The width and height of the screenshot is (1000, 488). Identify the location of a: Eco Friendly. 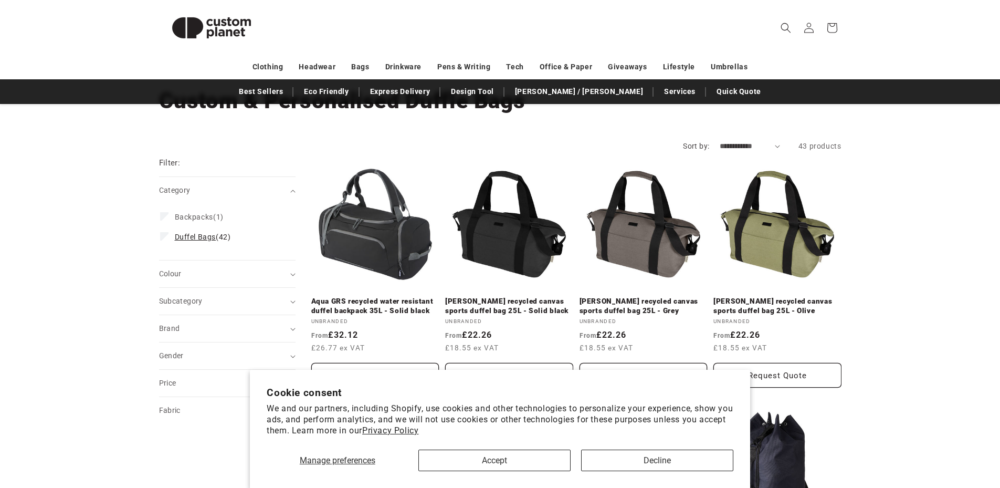
(326, 91).